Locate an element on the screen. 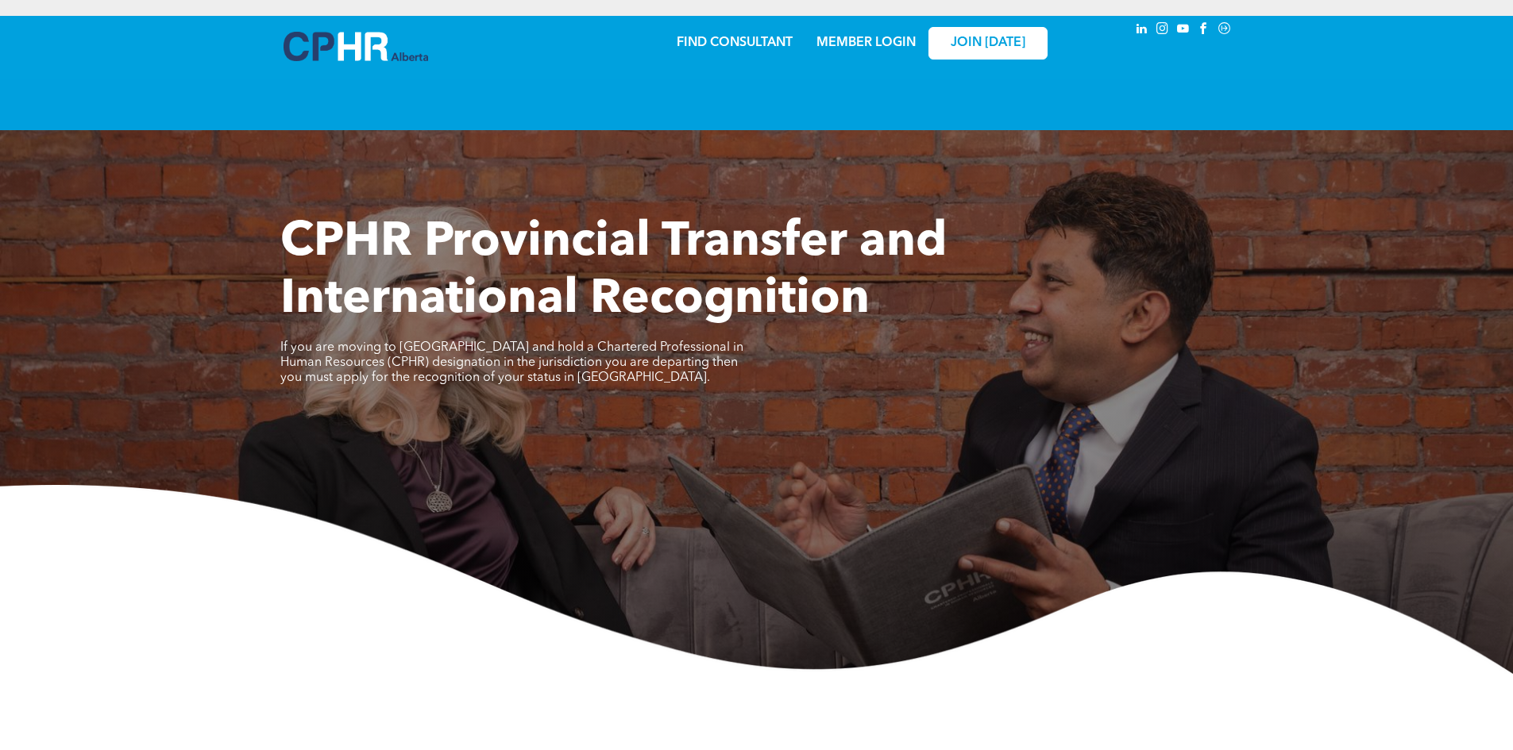 This screenshot has height=750, width=1513. a: instagram is located at coordinates (1163, 30).